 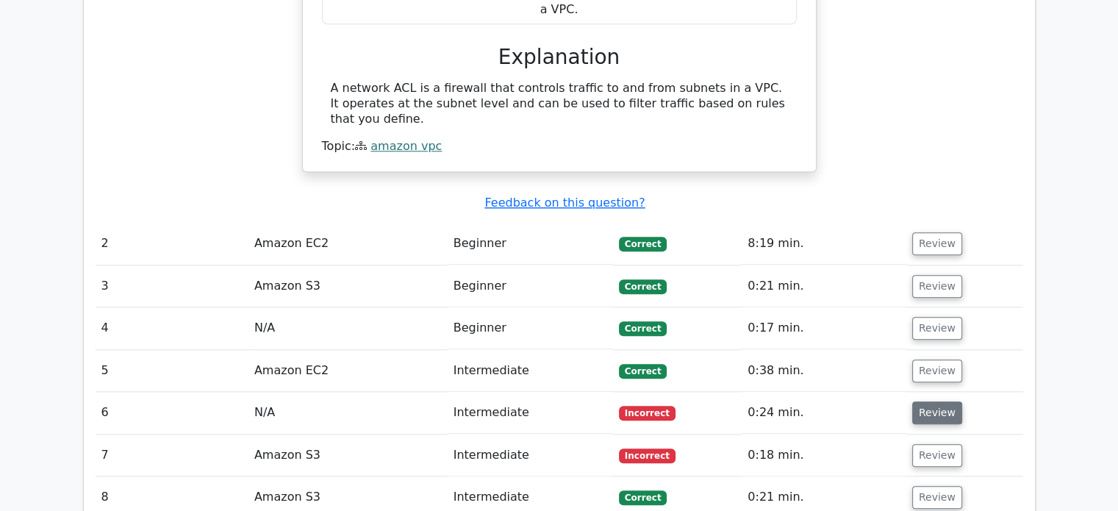 What do you see at coordinates (172, 328) in the screenshot?
I see `td: 4` at bounding box center [172, 328].